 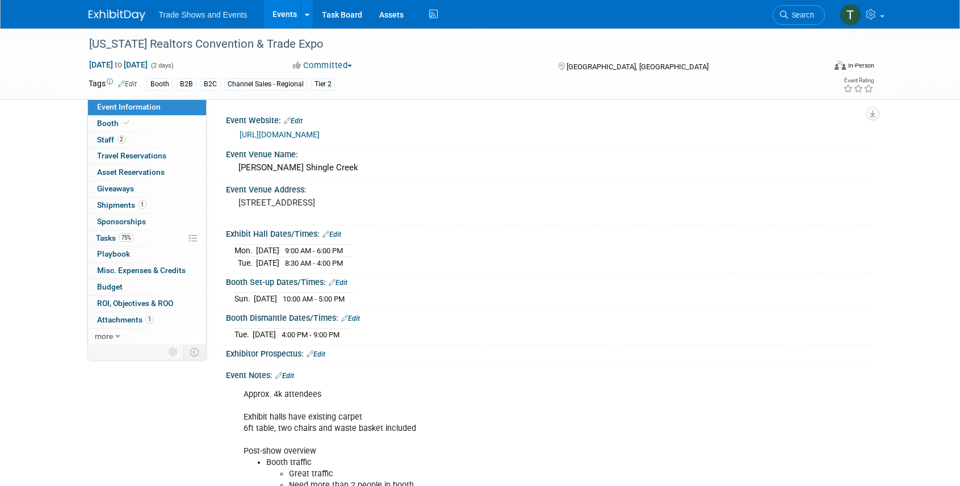 I want to click on a: Misc. Expenses & Credits, so click(x=147, y=271).